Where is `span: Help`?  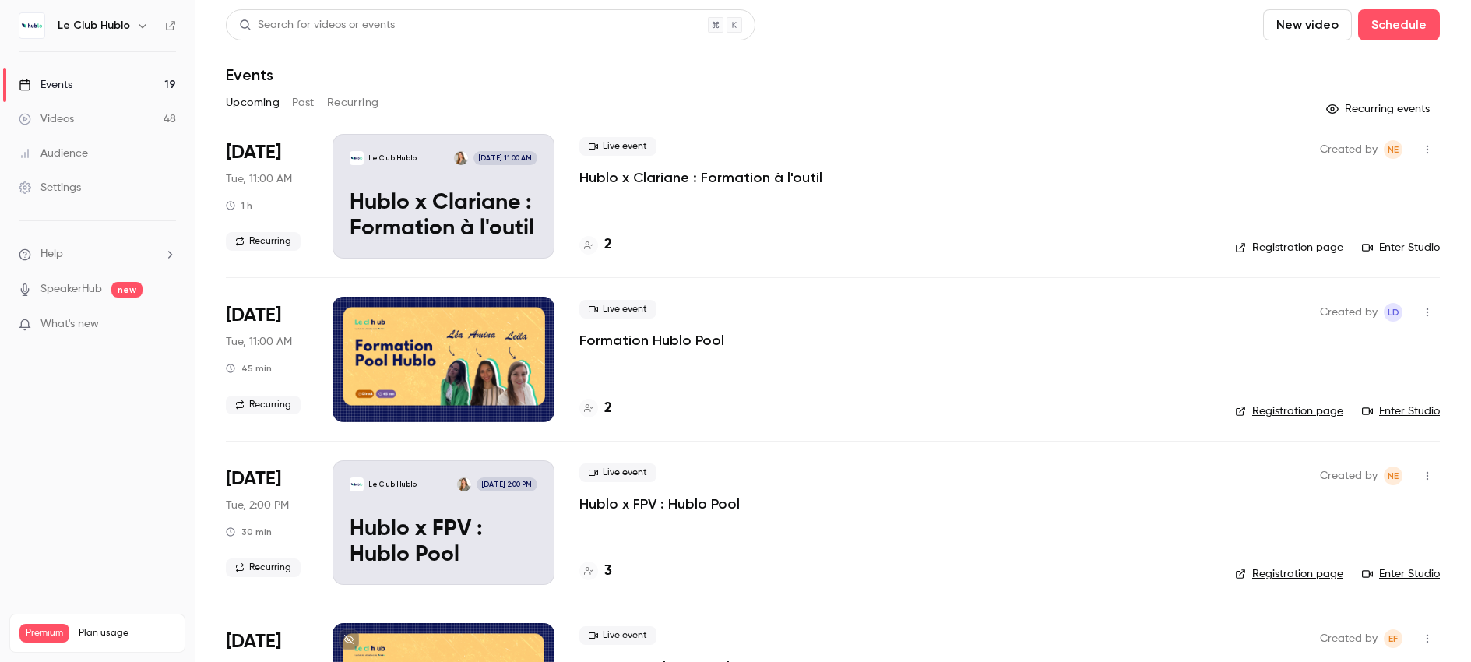 span: Help is located at coordinates (51, 254).